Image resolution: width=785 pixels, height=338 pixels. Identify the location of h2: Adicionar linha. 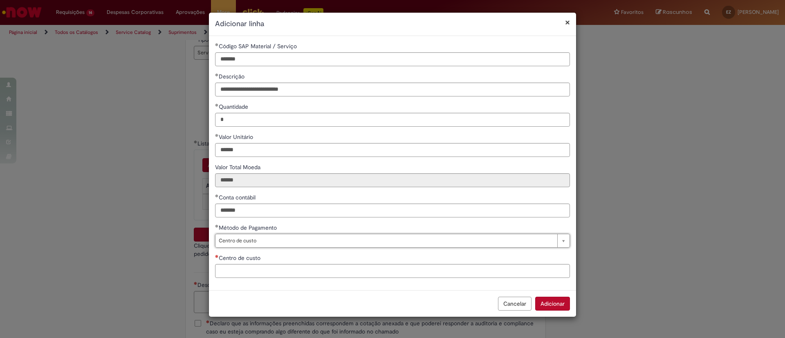
(393, 24).